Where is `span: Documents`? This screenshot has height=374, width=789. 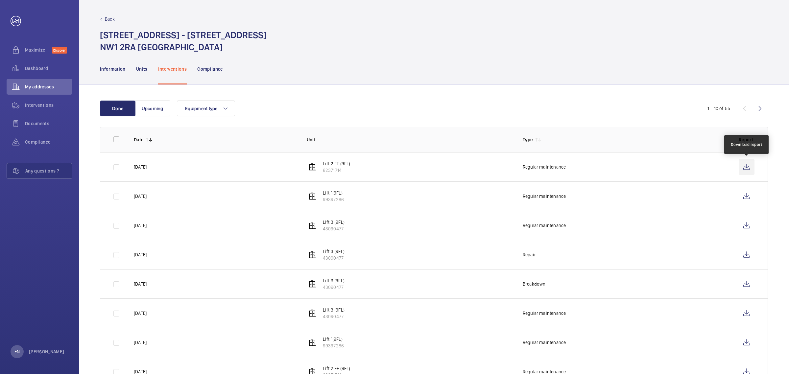 span: Documents is located at coordinates (49, 124).